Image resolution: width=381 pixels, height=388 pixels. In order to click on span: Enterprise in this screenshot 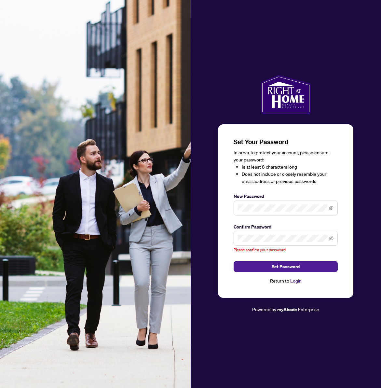, I will do `click(309, 309)`.